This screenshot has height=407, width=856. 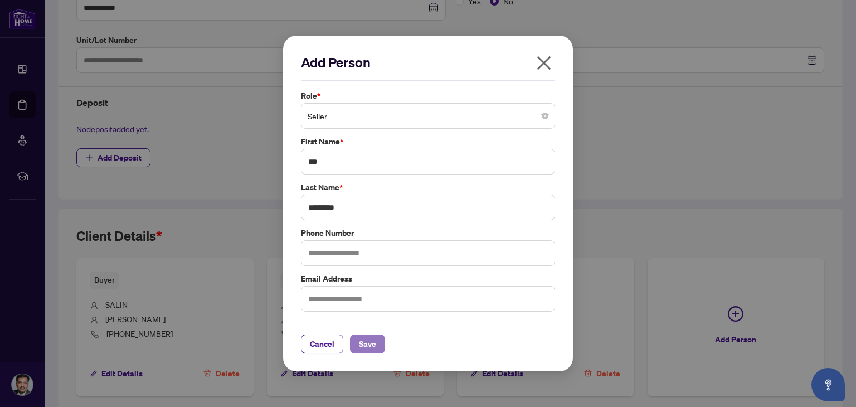 What do you see at coordinates (545, 116) in the screenshot?
I see `span: close-circle` at bounding box center [545, 116].